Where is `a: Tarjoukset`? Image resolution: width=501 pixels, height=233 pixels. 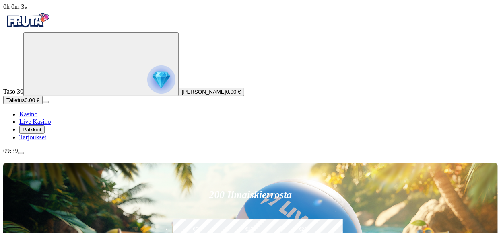
a: Tarjoukset is located at coordinates (33, 137).